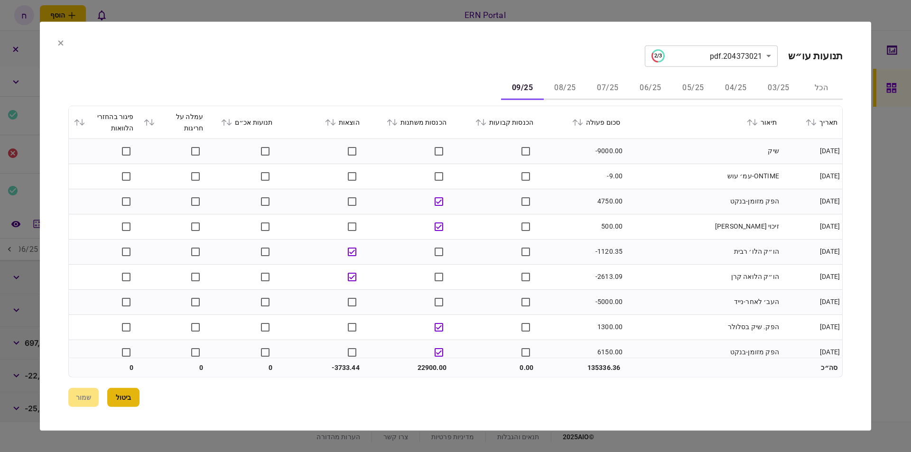 This screenshot has height=452, width=911. What do you see at coordinates (522, 88) in the screenshot?
I see `button: 09/25` at bounding box center [522, 88].